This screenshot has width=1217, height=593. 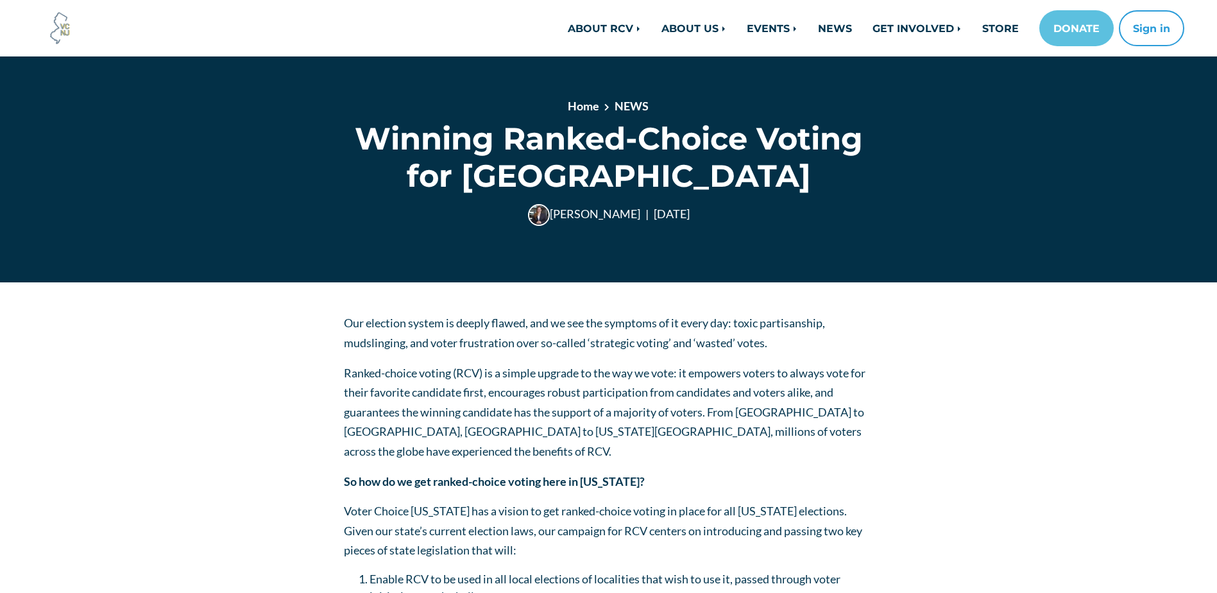 I want to click on span: Our election system is deeply flawed, and we see the symptoms of it every day: toxic partisanship..., so click(x=585, y=332).